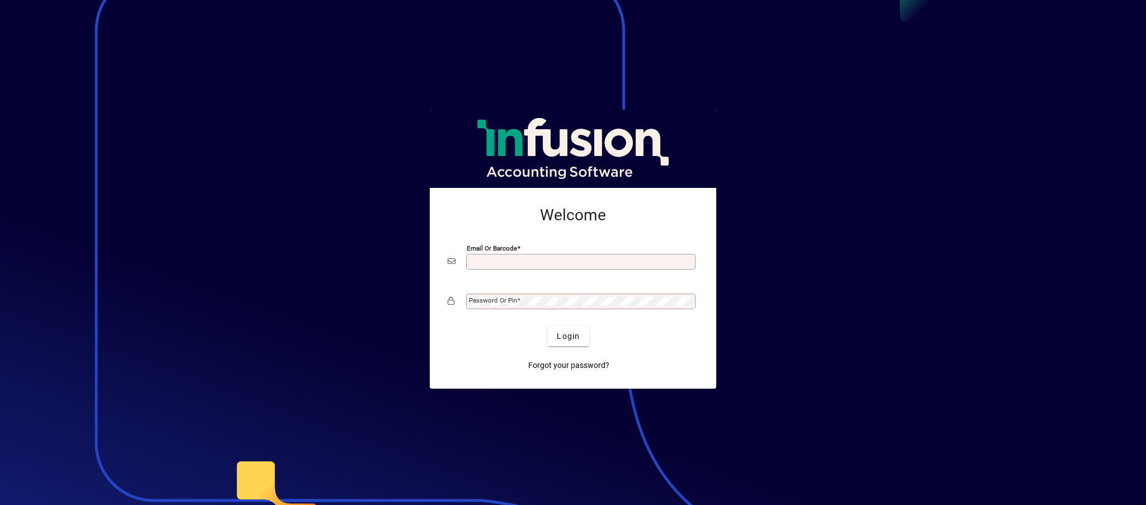 This screenshot has height=505, width=1146. Describe the element at coordinates (568, 365) in the screenshot. I see `a: Forgot your password?` at that location.